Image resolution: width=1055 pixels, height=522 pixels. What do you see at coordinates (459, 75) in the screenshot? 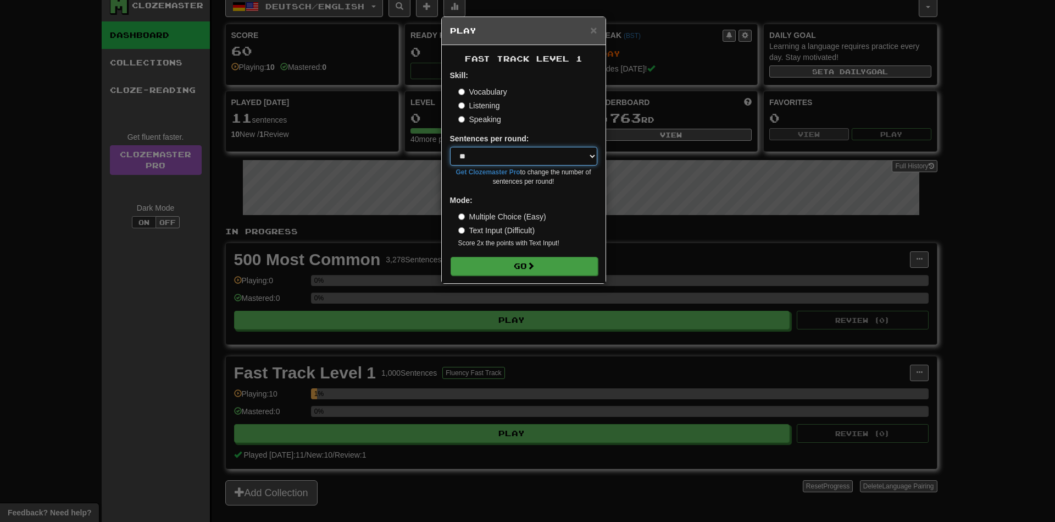
I see `strong: Skill:` at bounding box center [459, 75].